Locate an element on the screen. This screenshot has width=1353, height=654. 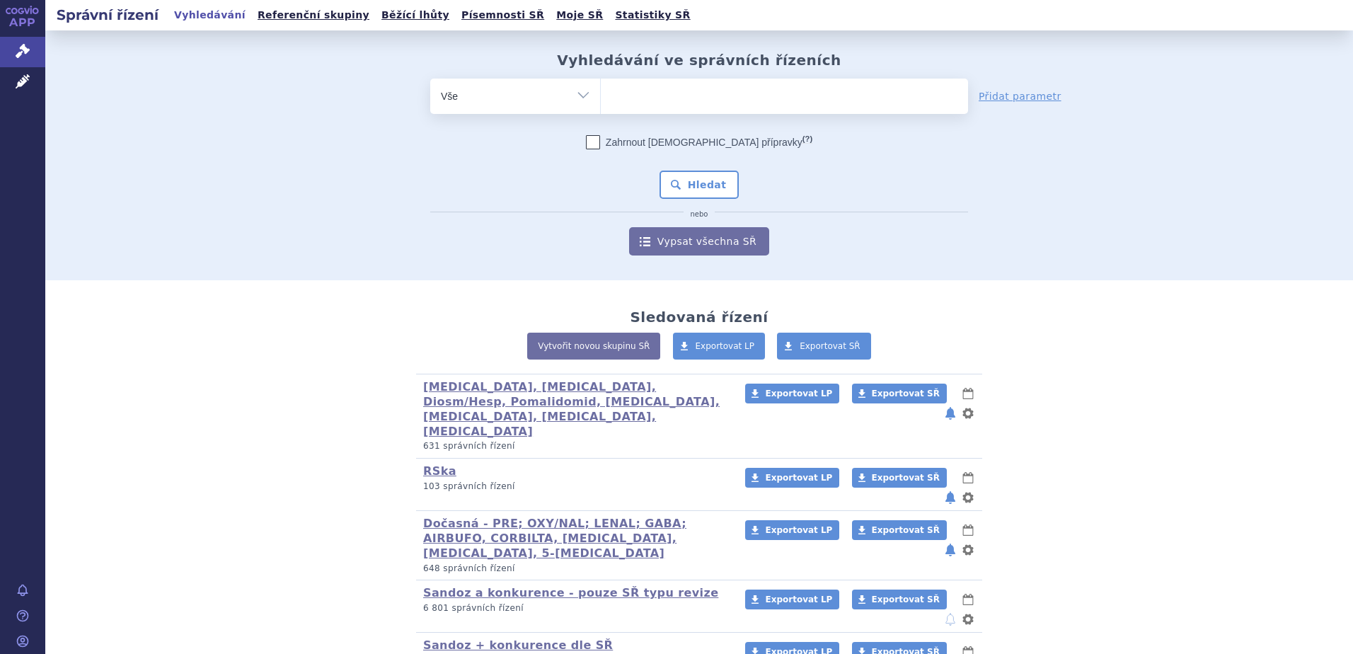
i: nebo is located at coordinates (699, 214).